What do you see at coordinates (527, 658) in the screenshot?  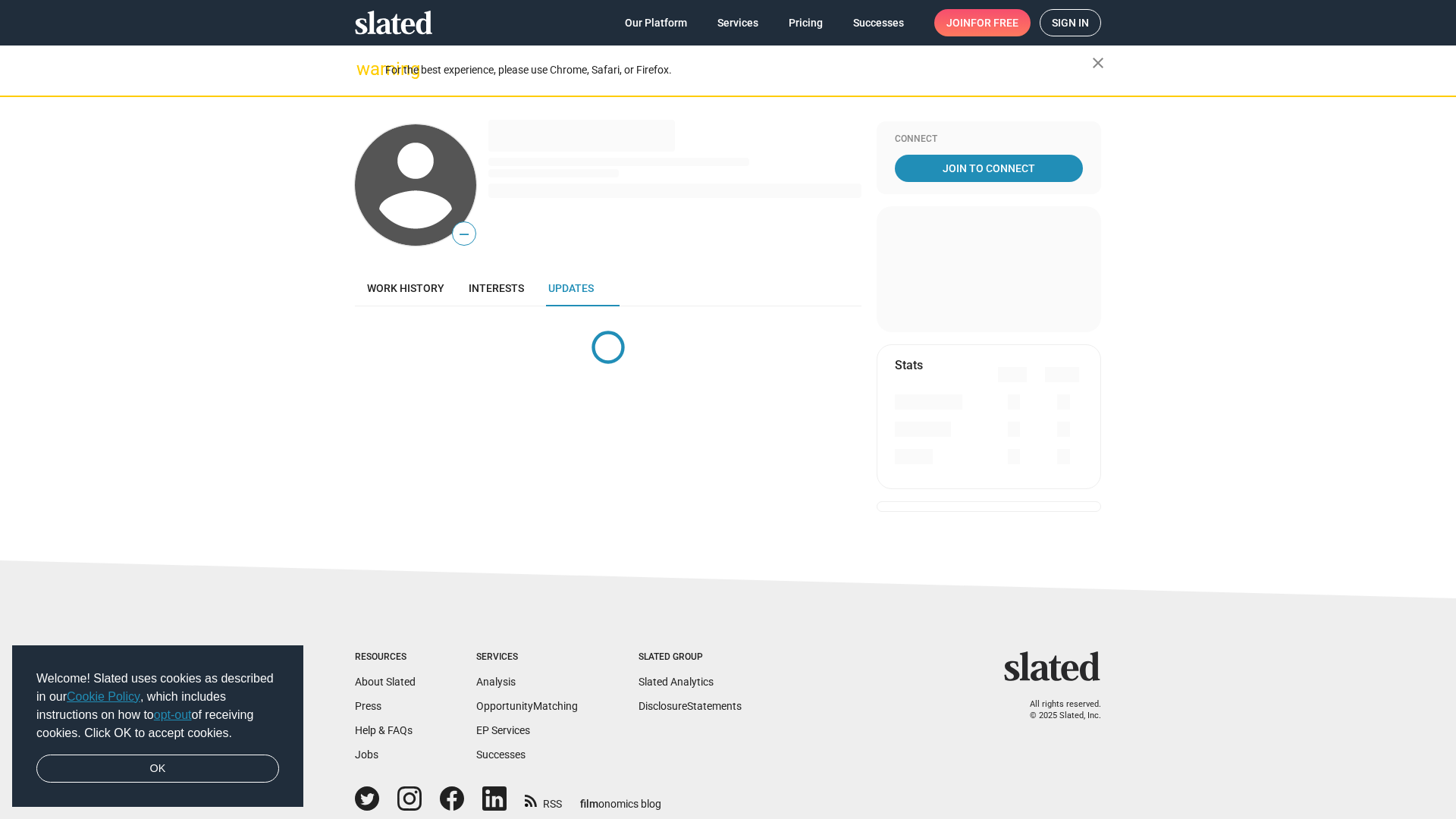 I see `div: Services` at bounding box center [527, 658].